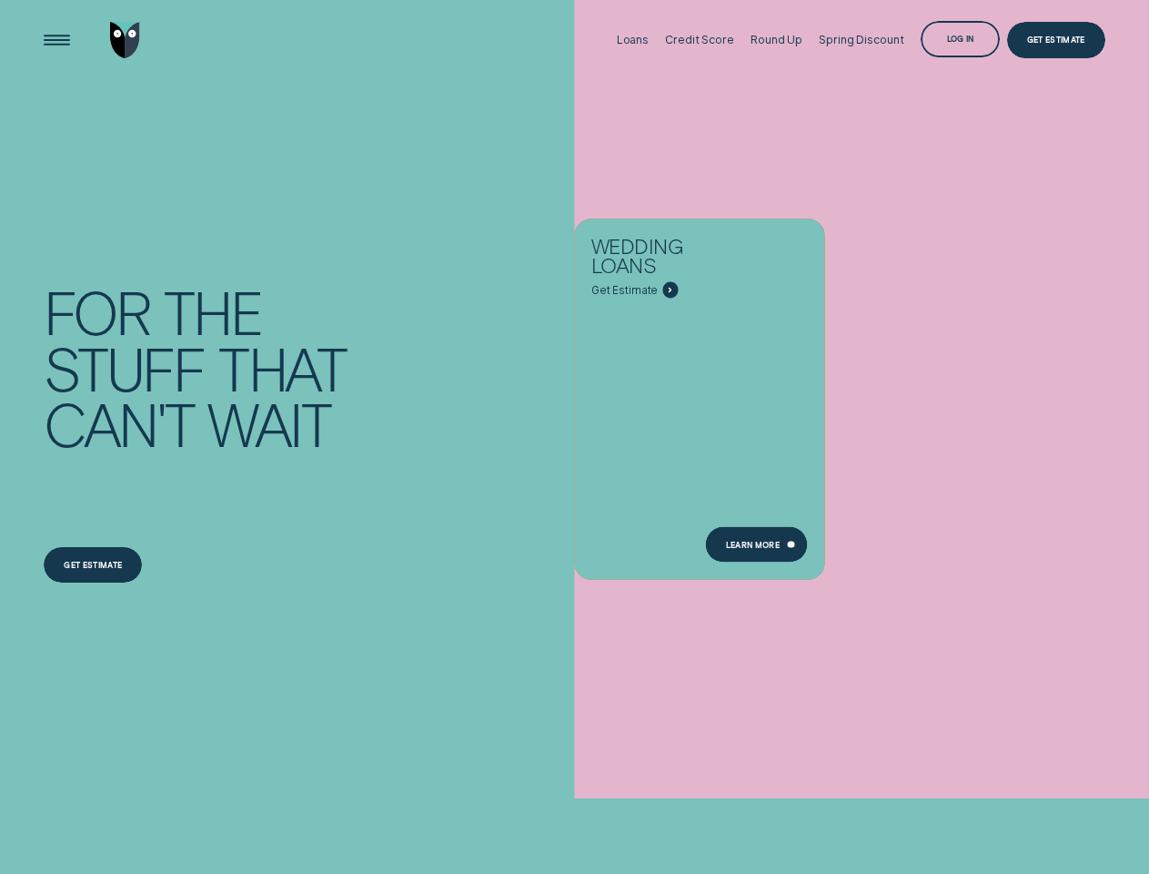 The image size is (1149, 874). I want to click on div: Round Up, so click(776, 39).